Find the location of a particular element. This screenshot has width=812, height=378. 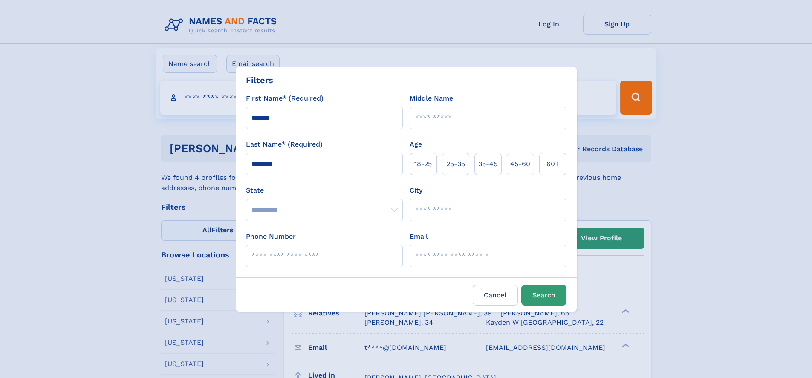

label: Middle Name is located at coordinates (432, 99).